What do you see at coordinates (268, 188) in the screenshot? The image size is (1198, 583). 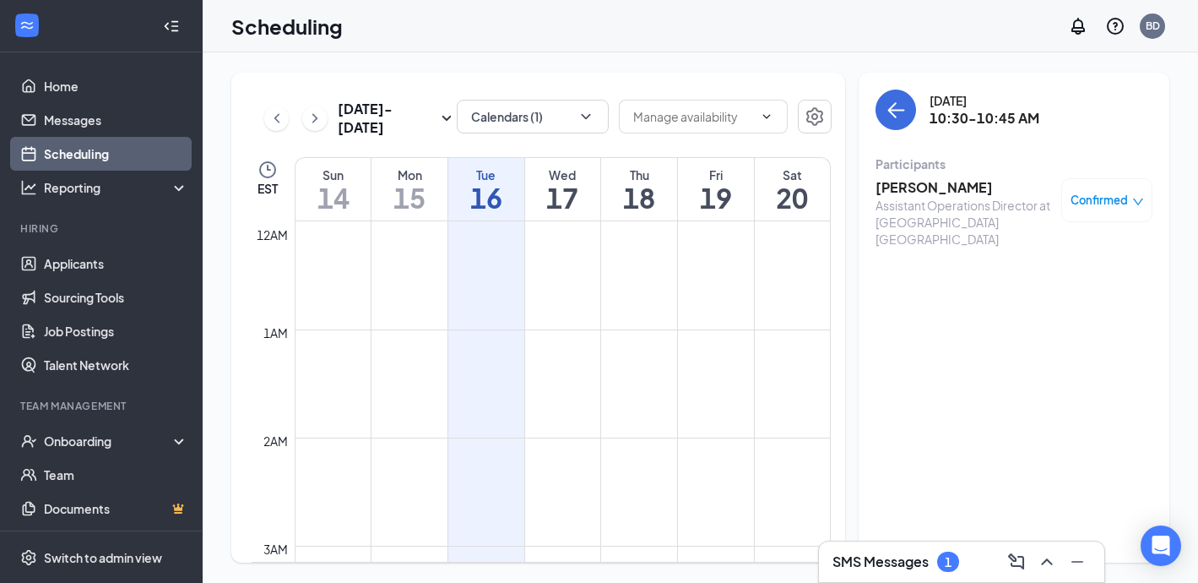 I see `span: EST` at bounding box center [268, 188].